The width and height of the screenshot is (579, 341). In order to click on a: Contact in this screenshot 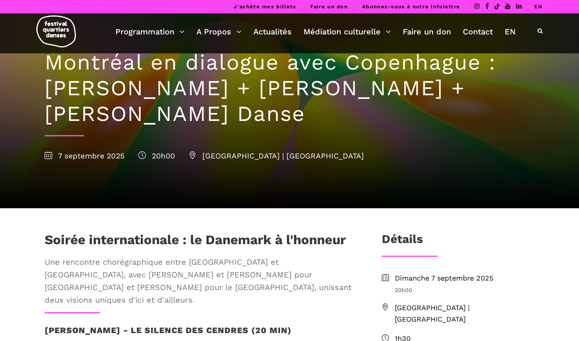, I will do `click(478, 32)`.